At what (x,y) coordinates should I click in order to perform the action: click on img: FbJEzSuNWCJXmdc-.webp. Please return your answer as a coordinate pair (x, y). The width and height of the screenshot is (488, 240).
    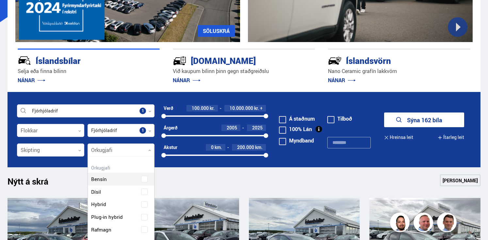
    Looking at the image, I should click on (447, 224).